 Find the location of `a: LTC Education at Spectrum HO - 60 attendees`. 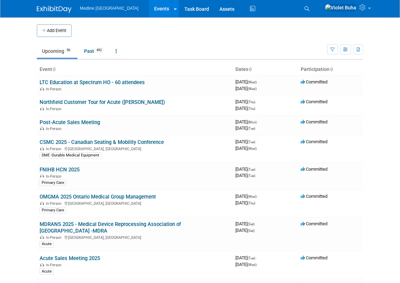

a: LTC Education at Spectrum HO - 60 attendees is located at coordinates (92, 82).